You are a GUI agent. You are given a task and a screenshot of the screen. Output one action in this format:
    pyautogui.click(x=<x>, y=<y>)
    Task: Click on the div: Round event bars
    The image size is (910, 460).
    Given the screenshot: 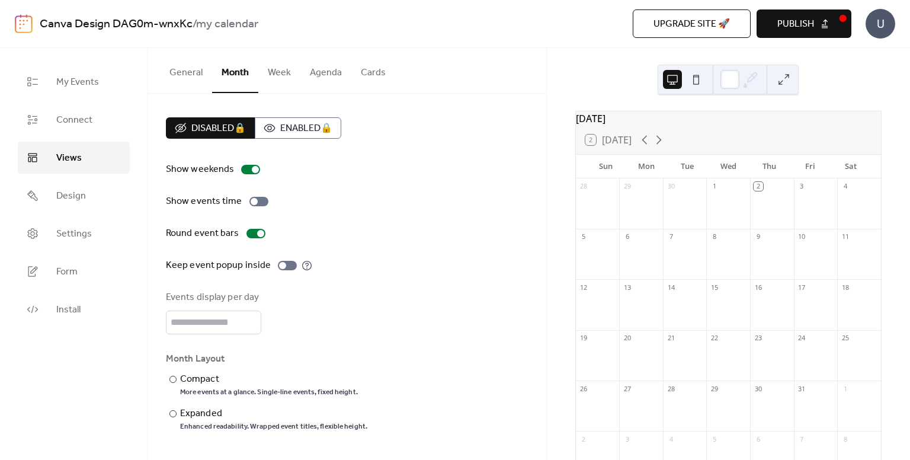 What is the action you would take?
    pyautogui.click(x=203, y=234)
    